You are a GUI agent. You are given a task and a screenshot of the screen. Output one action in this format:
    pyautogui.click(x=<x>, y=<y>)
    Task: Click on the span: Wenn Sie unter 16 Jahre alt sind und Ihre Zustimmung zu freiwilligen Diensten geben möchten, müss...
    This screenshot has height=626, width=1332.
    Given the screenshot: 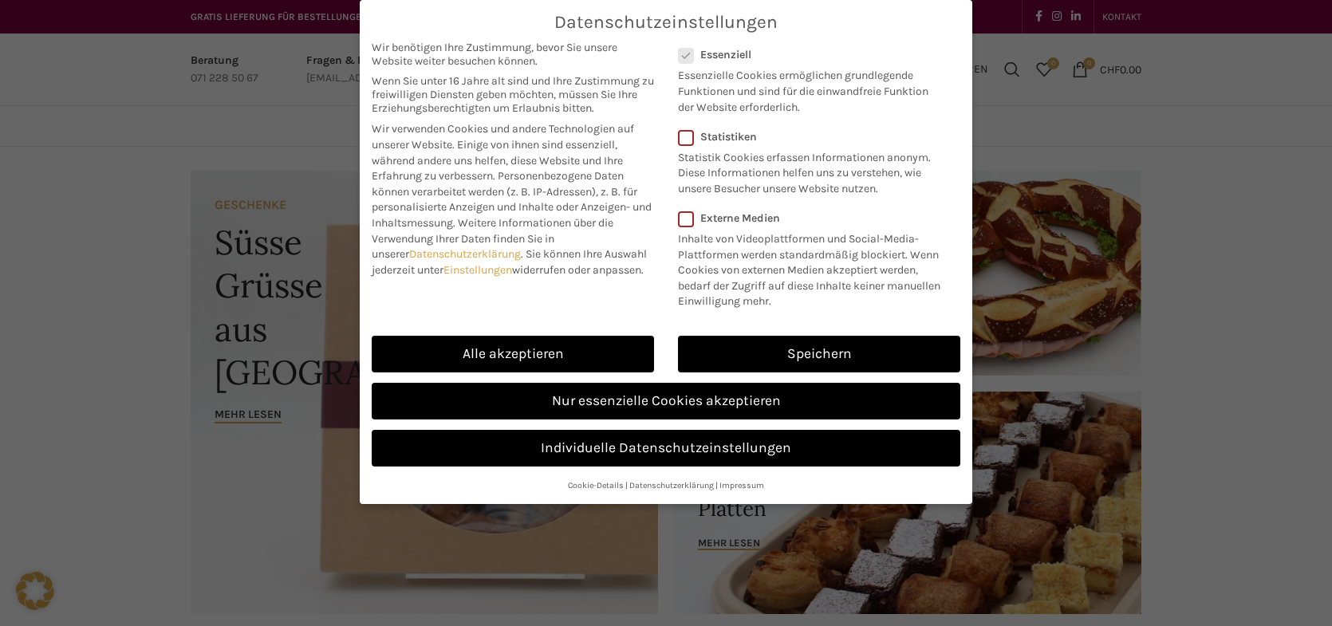 What is the action you would take?
    pyautogui.click(x=513, y=94)
    